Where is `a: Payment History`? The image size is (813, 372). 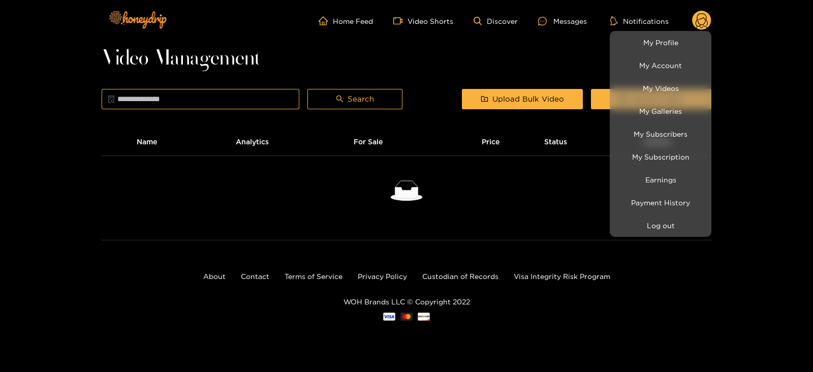 a: Payment History is located at coordinates (661, 202).